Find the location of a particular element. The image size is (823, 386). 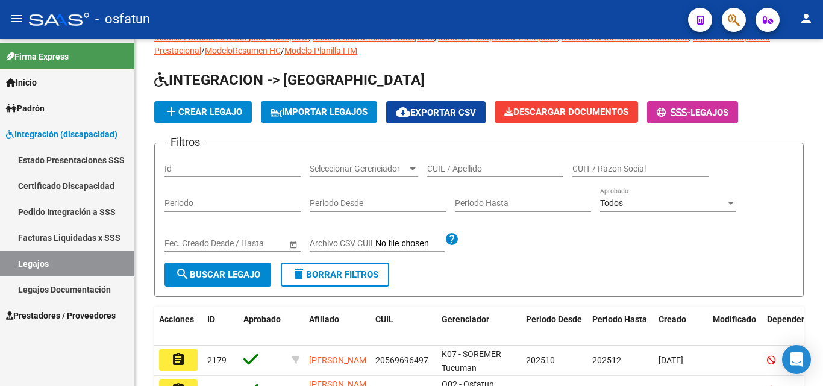

datatable-header-cell: Periodo Hasta is located at coordinates (620, 326).